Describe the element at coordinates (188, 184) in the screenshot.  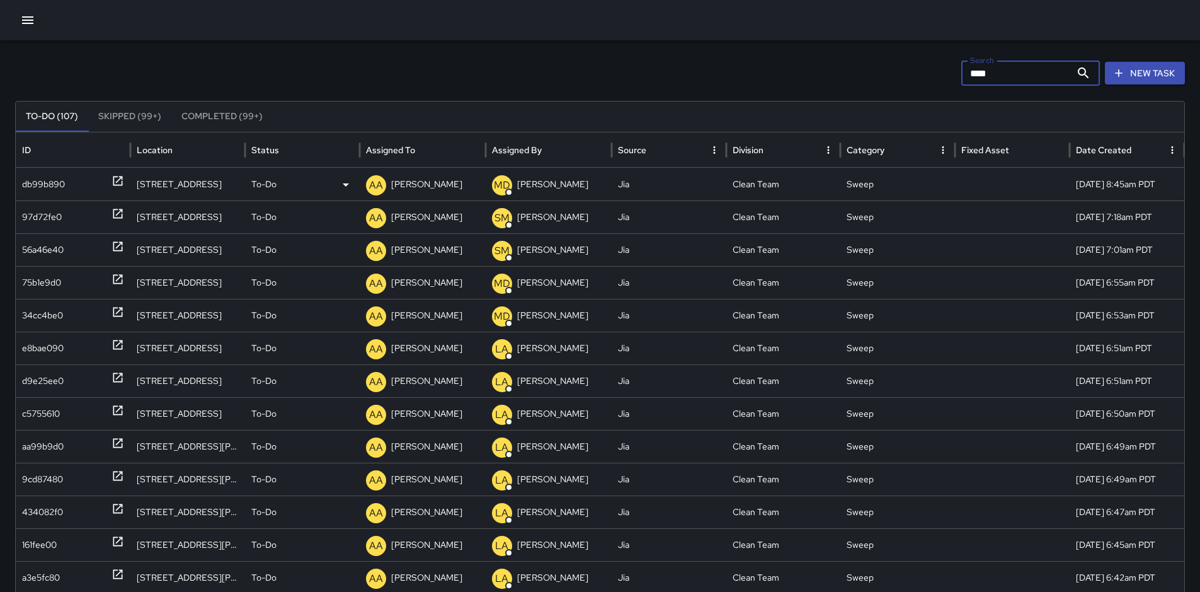
I see `div: 170 Fell Street` at that location.